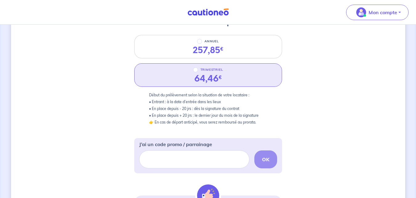 The height and width of the screenshot is (198, 416). What do you see at coordinates (208, 50) in the screenshot?
I see `div: 257,85` at bounding box center [208, 50].